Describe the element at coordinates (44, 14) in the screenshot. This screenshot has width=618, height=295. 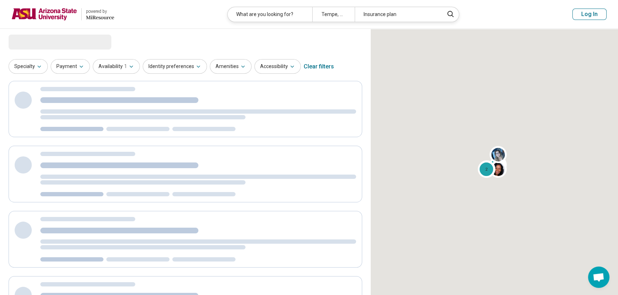
I see `img: Arizona State University` at that location.